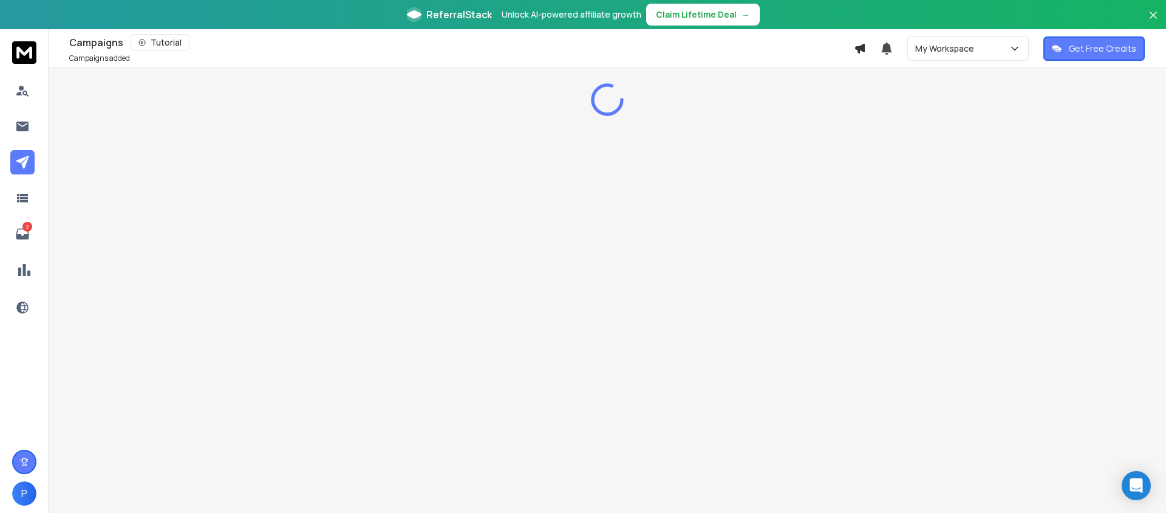 Image resolution: width=1166 pixels, height=513 pixels. Describe the element at coordinates (1153, 22) in the screenshot. I see `button: Close banner` at that location.